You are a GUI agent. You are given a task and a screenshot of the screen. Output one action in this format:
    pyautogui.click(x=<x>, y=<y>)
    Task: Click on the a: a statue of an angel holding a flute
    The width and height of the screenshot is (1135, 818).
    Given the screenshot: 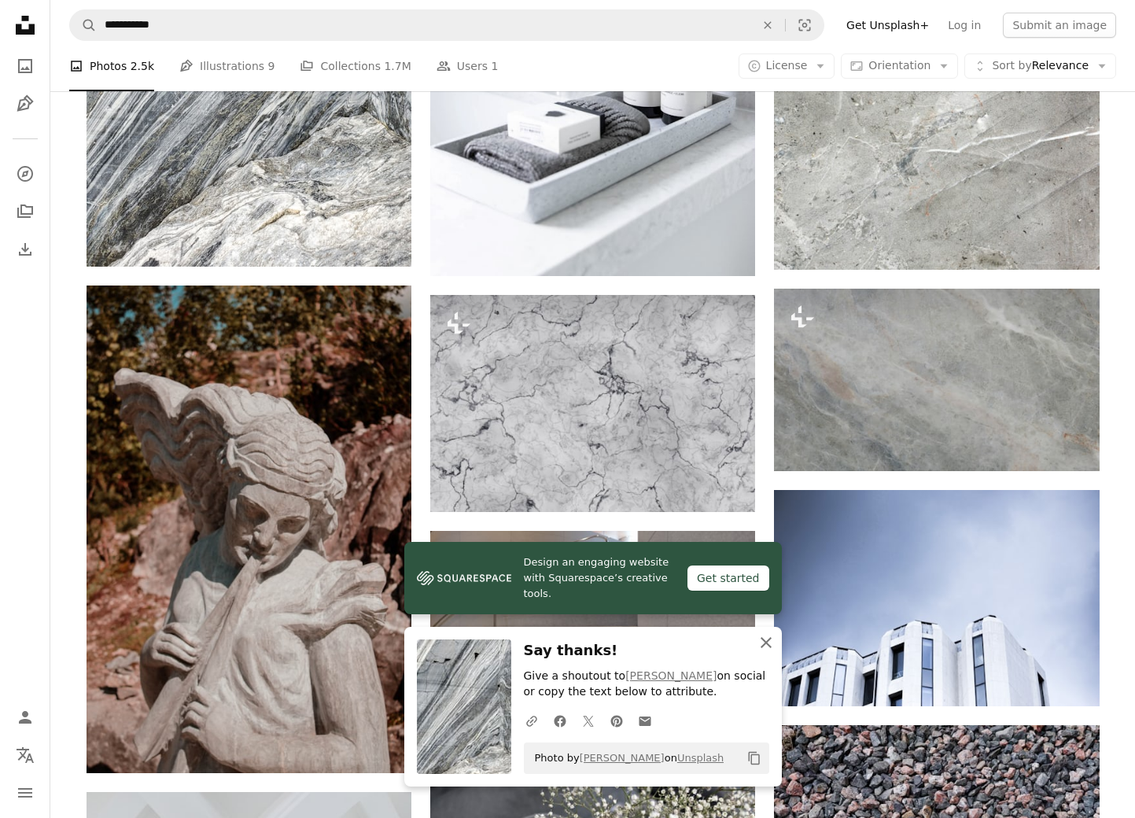 What is the action you would take?
    pyautogui.click(x=248, y=528)
    